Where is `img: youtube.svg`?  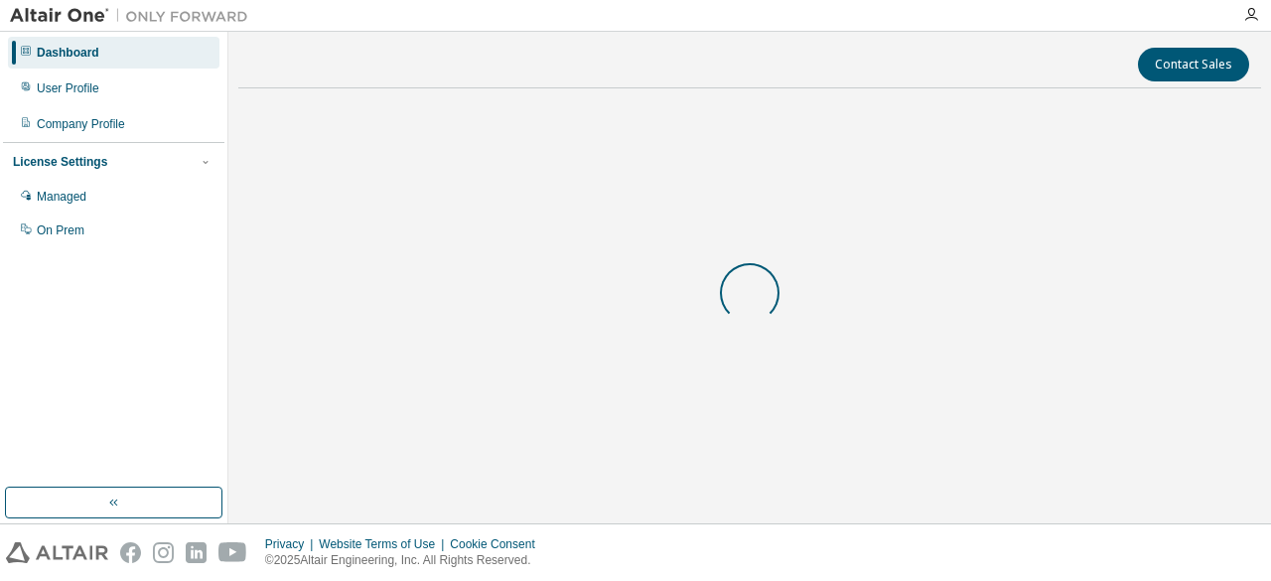
img: youtube.svg is located at coordinates (232, 552).